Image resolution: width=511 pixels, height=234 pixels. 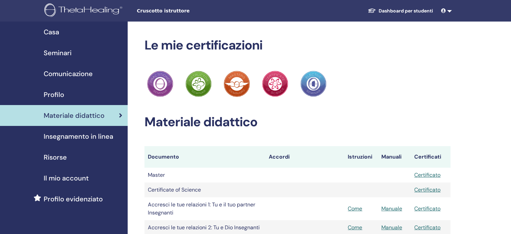 I want to click on span: Comunicazione, so click(x=68, y=74).